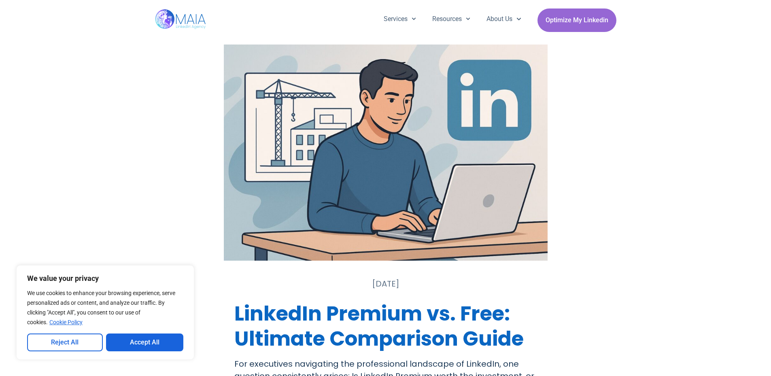 The width and height of the screenshot is (771, 376). I want to click on a: Services, so click(400, 19).